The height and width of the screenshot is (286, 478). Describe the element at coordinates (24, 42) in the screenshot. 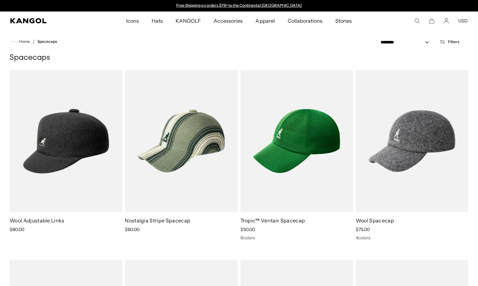

I see `span: Home` at that location.